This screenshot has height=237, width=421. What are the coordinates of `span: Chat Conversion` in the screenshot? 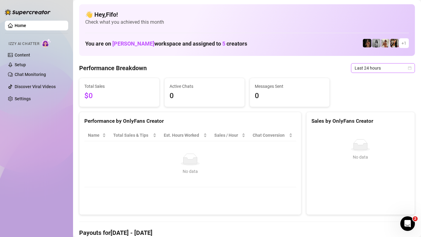 It's located at (270, 135).